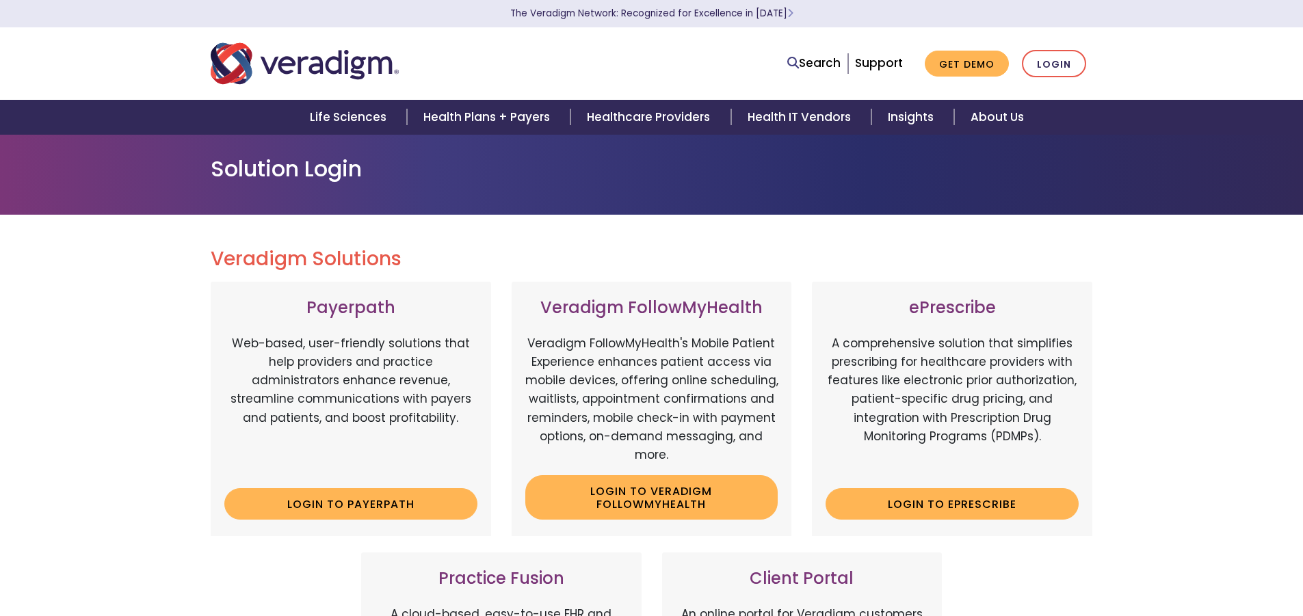  Describe the element at coordinates (997, 117) in the screenshot. I see `a: About Us` at that location.